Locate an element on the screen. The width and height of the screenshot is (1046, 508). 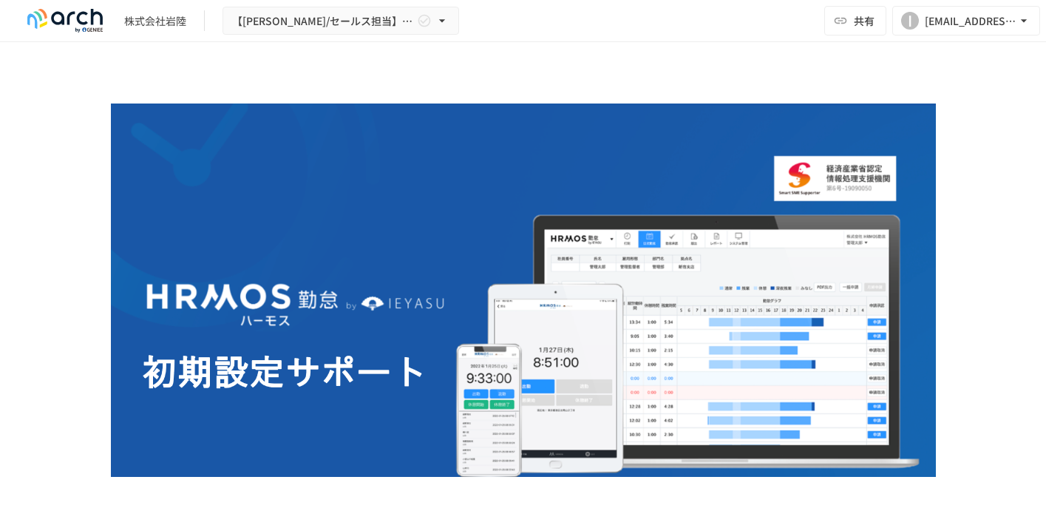
img: GdztLVQAPnGLORo409ZpmnRQckwtTrMz8aHIKJZF2AQ is located at coordinates (523, 305).